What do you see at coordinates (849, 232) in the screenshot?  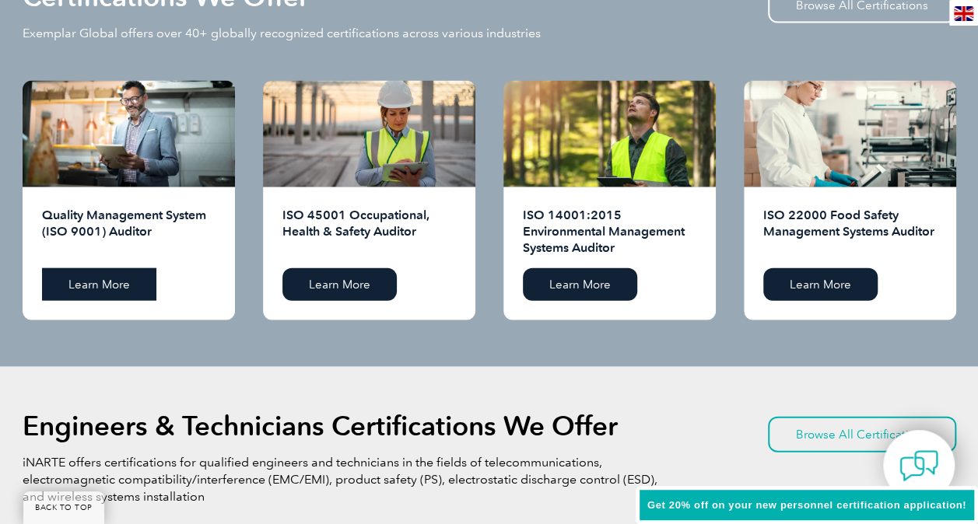 I see `h2: ISO 22000 Food Safety Management Systems Auditor` at bounding box center [849, 232].